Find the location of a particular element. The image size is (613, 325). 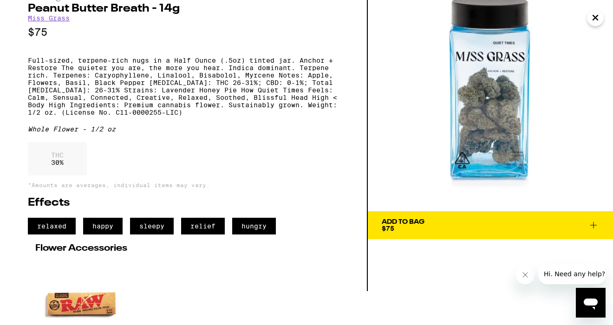

div: Whole Flower - 1/2 oz is located at coordinates (184, 129).